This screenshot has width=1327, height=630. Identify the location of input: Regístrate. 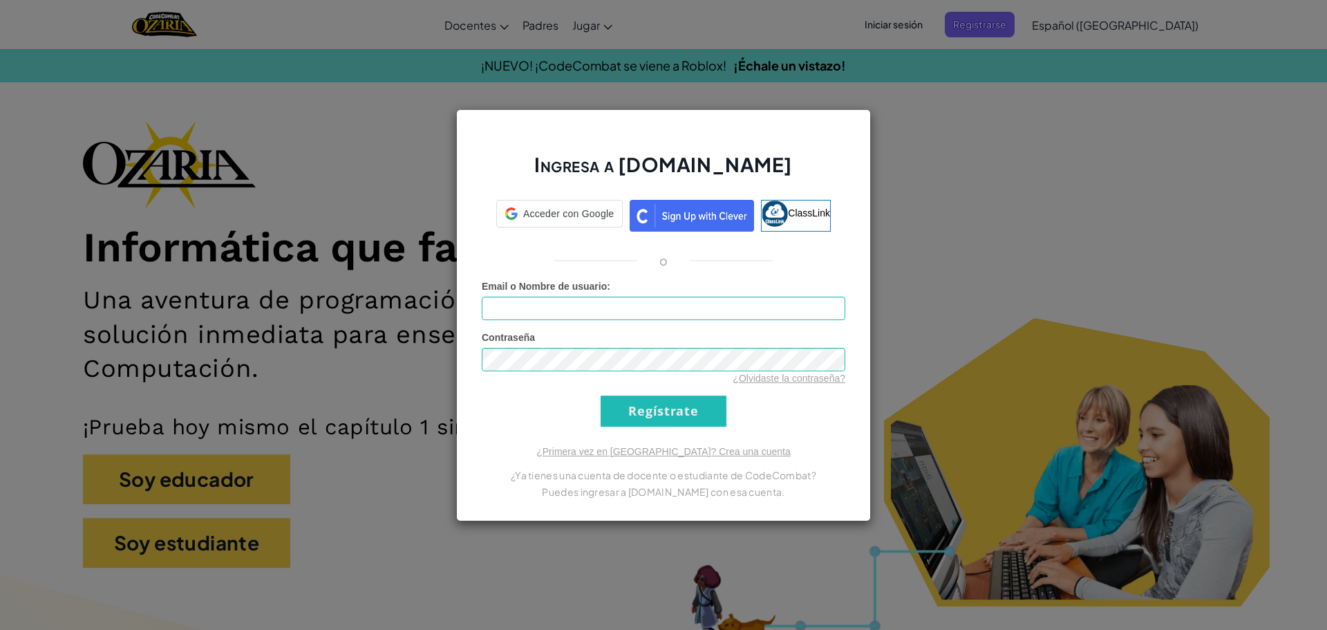
(663, 410).